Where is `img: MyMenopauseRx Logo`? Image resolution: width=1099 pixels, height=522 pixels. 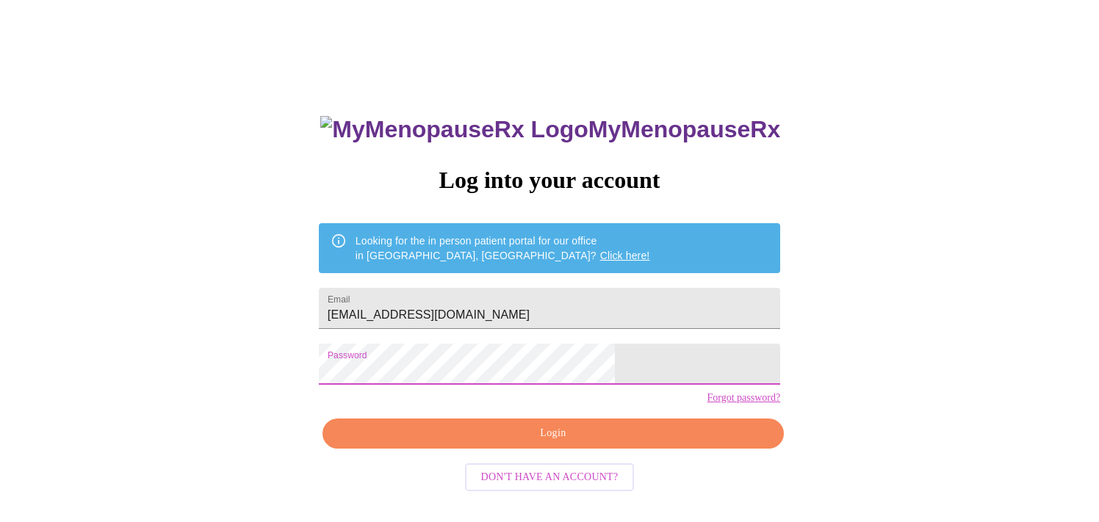
img: MyMenopauseRx Logo is located at coordinates (454, 129).